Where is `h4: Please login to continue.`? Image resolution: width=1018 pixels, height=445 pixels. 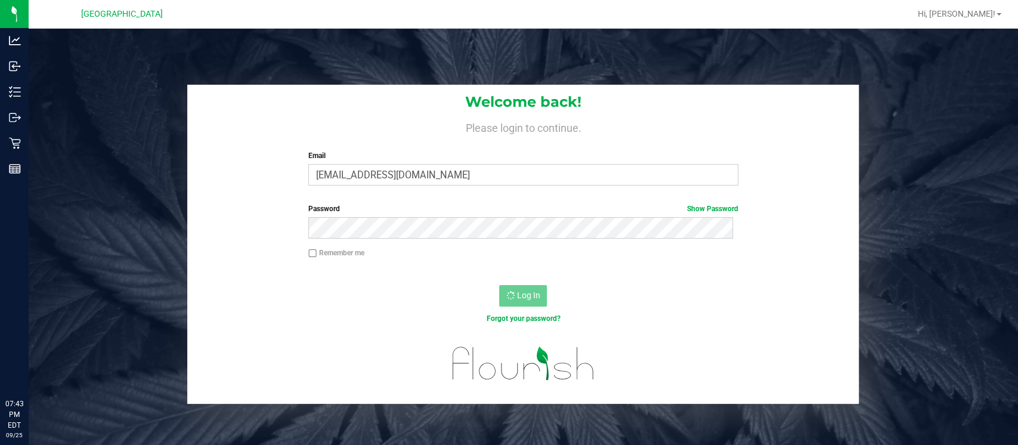 h4: Please login to continue. is located at coordinates (523, 126).